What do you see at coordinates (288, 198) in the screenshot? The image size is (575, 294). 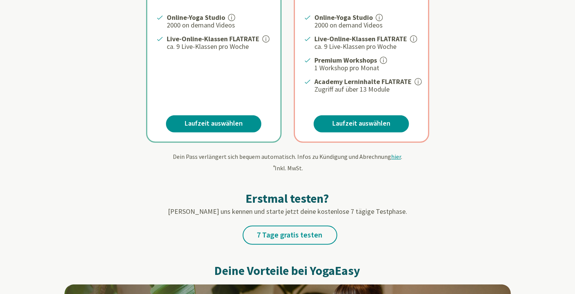 I see `h2: Erstmal testen?` at bounding box center [288, 198].